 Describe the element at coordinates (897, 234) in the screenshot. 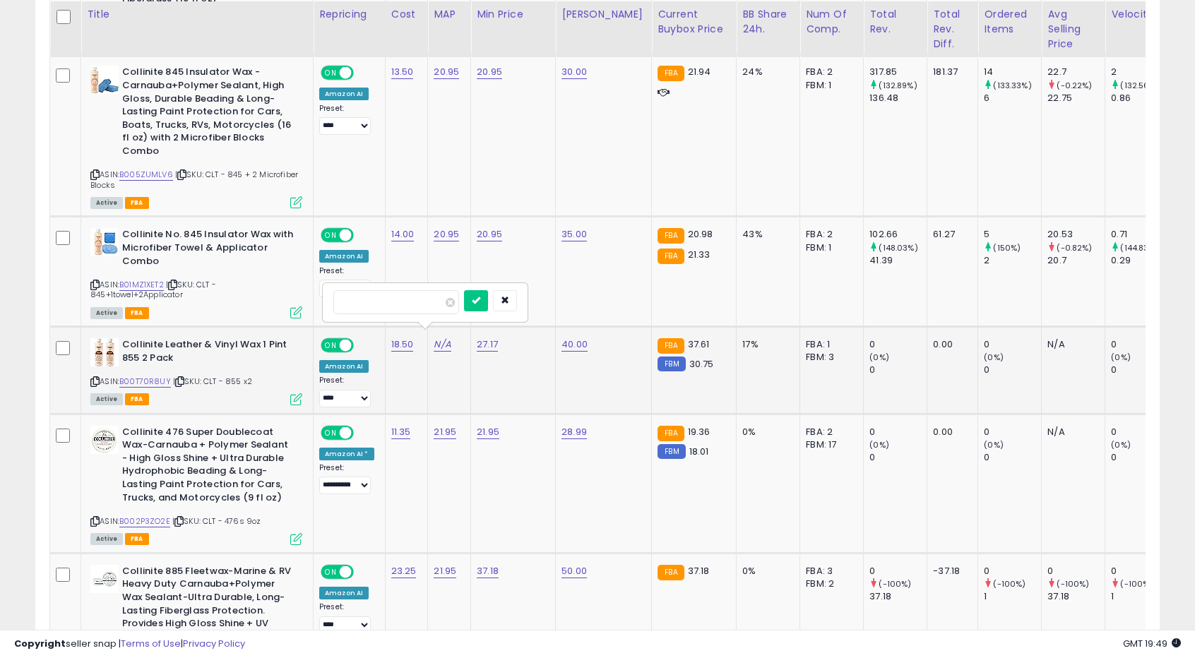

I see `div: 102.66` at that location.